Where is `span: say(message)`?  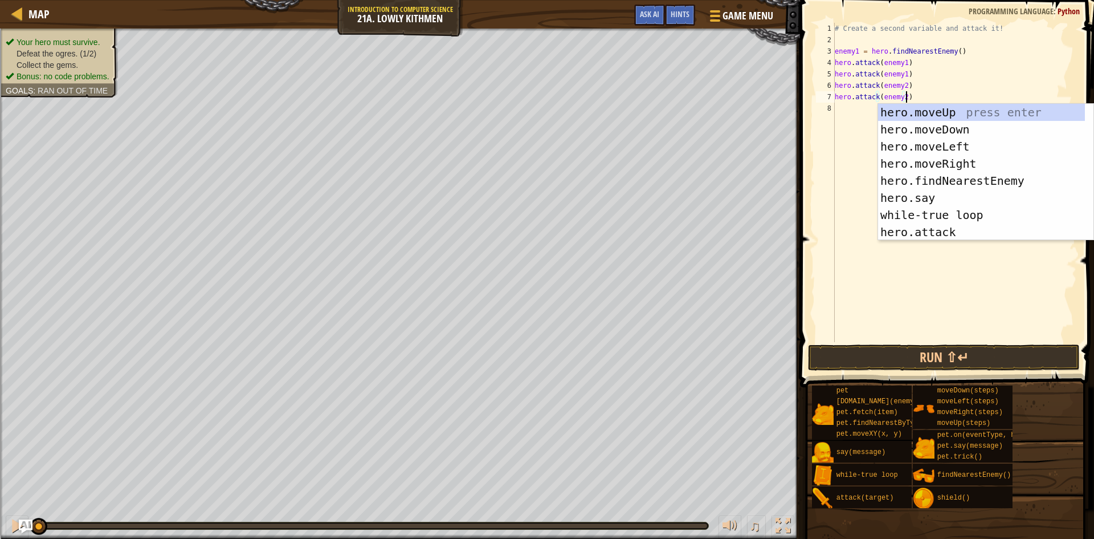
span: say(message) is located at coordinates (861, 452).